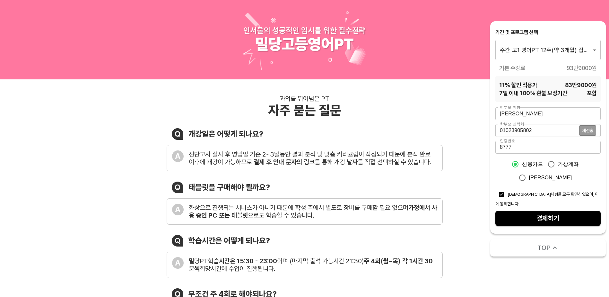 The height and width of the screenshot is (297, 609). Describe the element at coordinates (226, 134) in the screenshot. I see `div: 개강일은 어떻게 되나요?` at that location.